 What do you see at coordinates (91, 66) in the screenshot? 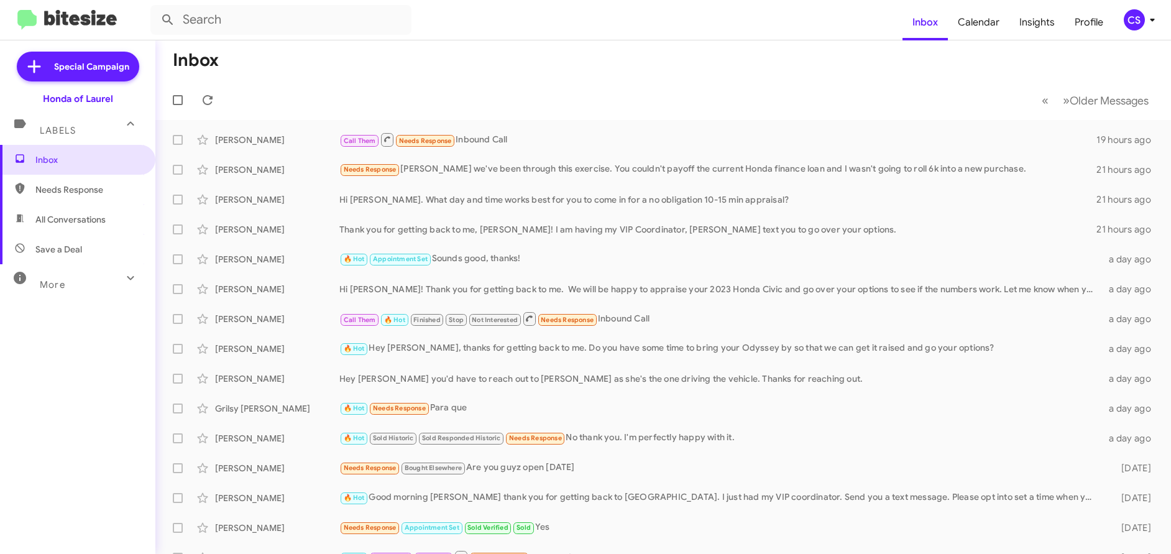
I see `span: Special Campaign` at bounding box center [91, 66].